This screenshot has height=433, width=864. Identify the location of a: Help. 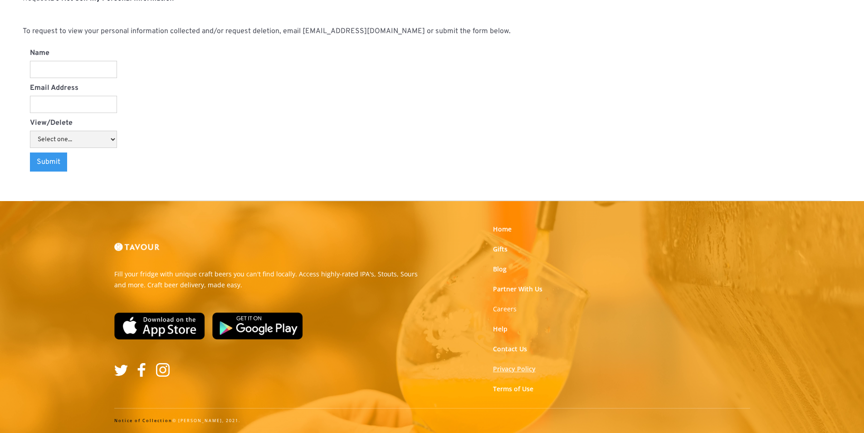
(500, 329).